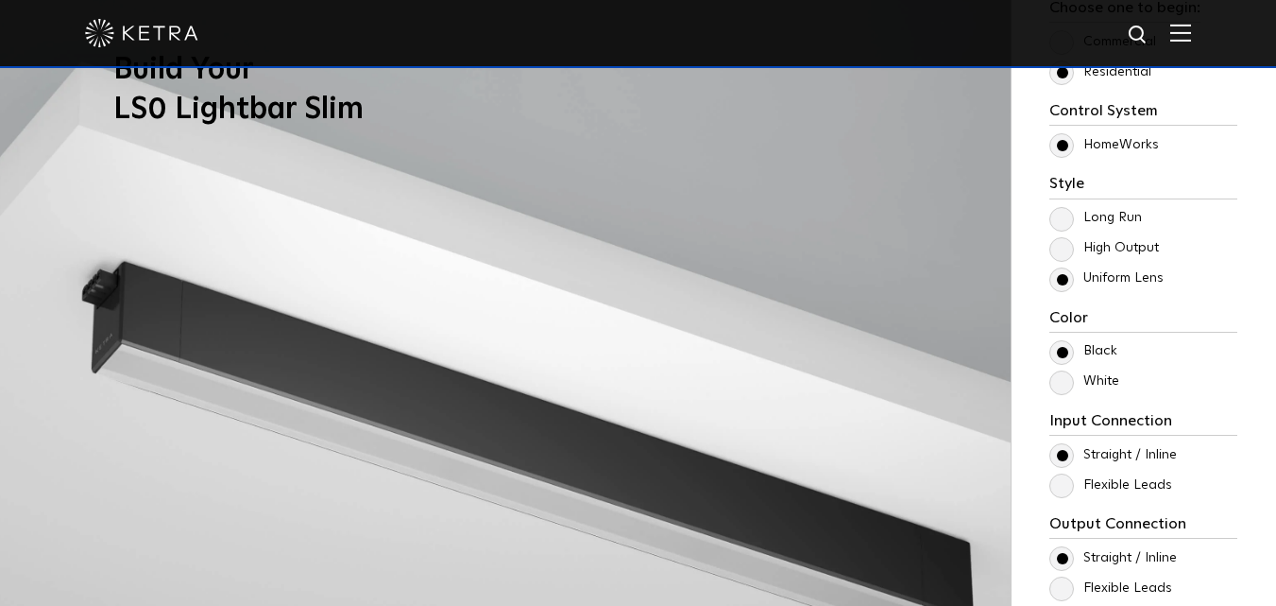 The width and height of the screenshot is (1276, 606). What do you see at coordinates (1143, 320) in the screenshot?
I see `h3: Color` at bounding box center [1143, 320].